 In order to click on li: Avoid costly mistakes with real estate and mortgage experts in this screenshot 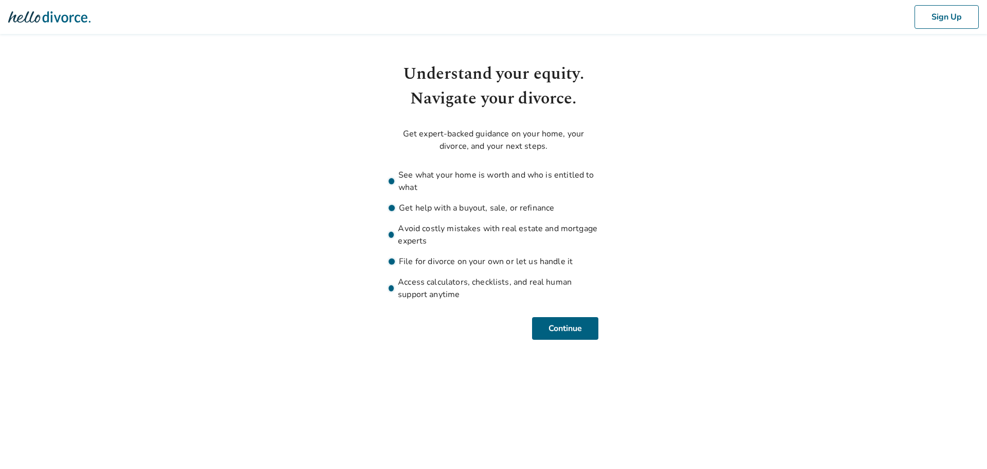, I will do `click(494, 235)`.